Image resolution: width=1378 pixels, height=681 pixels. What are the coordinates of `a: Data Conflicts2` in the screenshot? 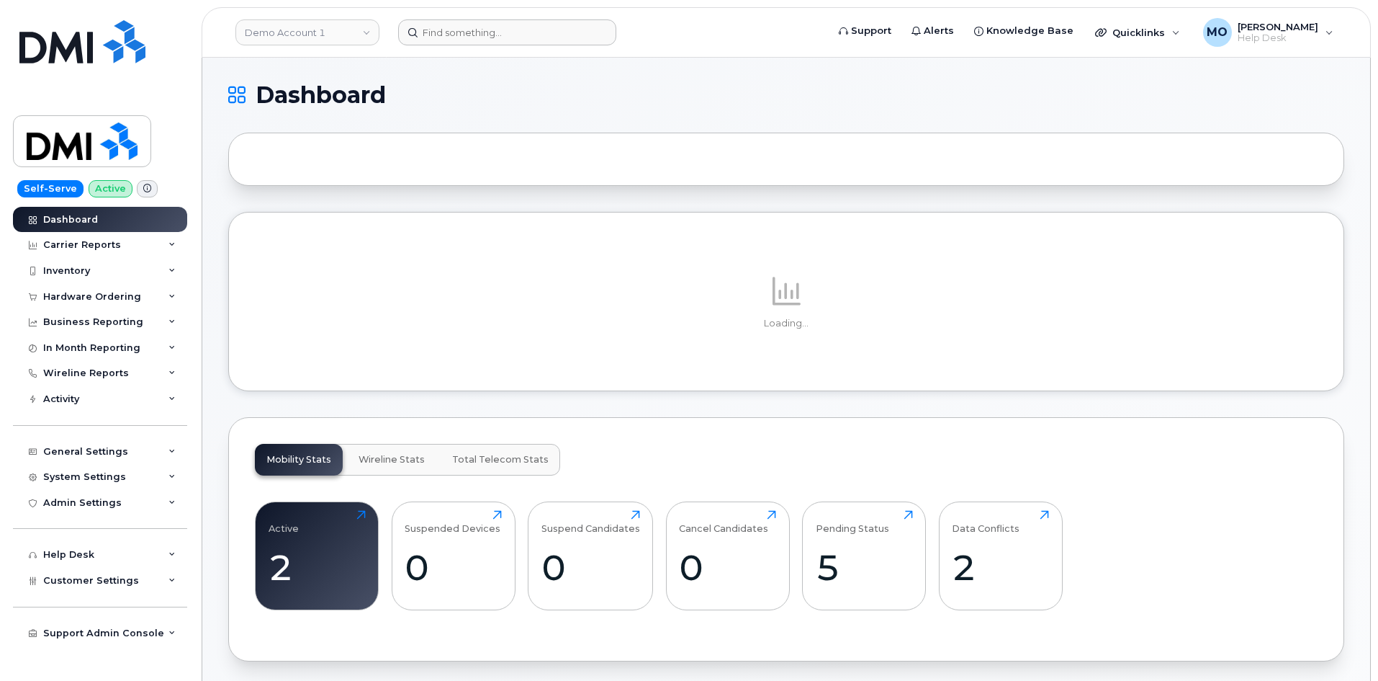 It's located at (1000, 556).